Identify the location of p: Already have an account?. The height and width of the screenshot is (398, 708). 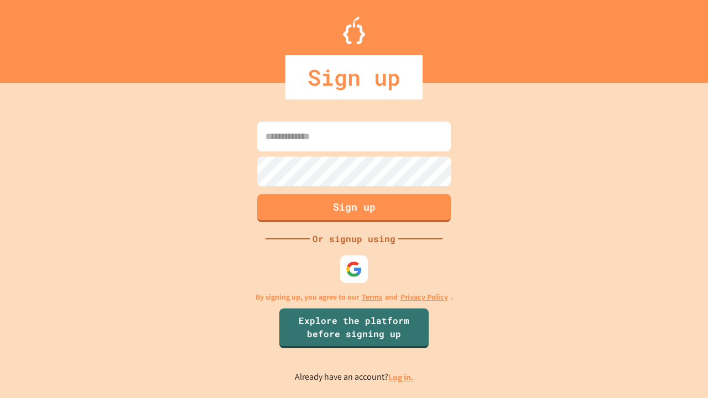
(354, 377).